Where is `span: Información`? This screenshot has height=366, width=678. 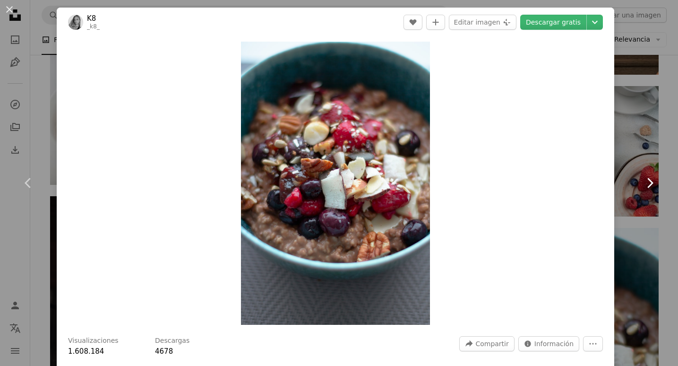
span: Información is located at coordinates (554, 344).